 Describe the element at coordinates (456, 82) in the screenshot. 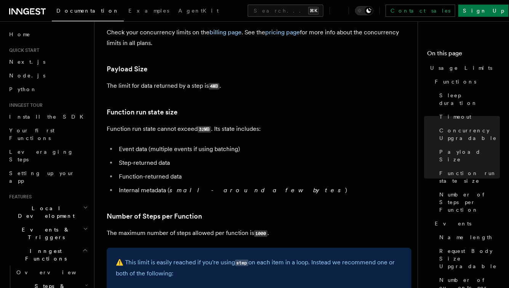

I see `span: Functions` at that location.